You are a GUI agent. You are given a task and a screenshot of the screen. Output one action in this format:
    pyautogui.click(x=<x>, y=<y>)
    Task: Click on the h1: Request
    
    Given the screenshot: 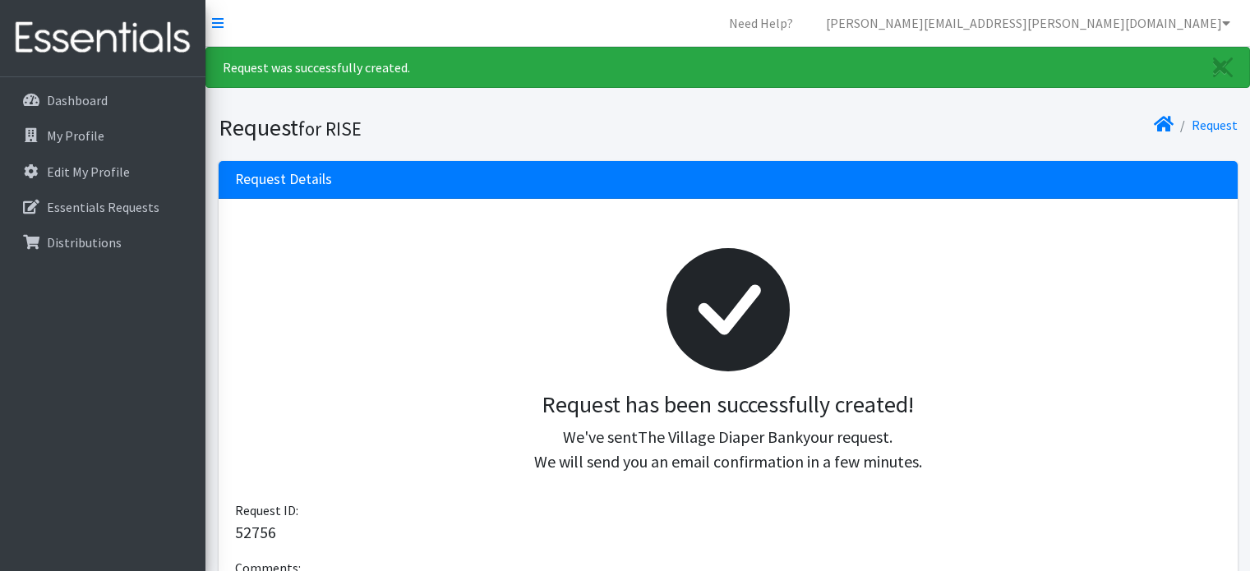 What is the action you would take?
    pyautogui.click(x=470, y=127)
    